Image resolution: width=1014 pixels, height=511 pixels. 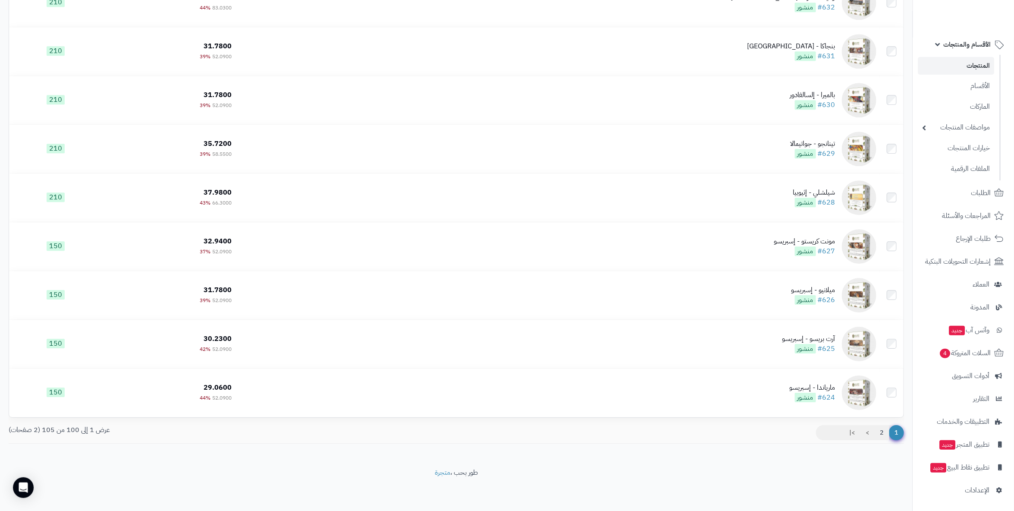 What do you see at coordinates (964, 490) in the screenshot?
I see `a: الإعدادات` at bounding box center [964, 490].